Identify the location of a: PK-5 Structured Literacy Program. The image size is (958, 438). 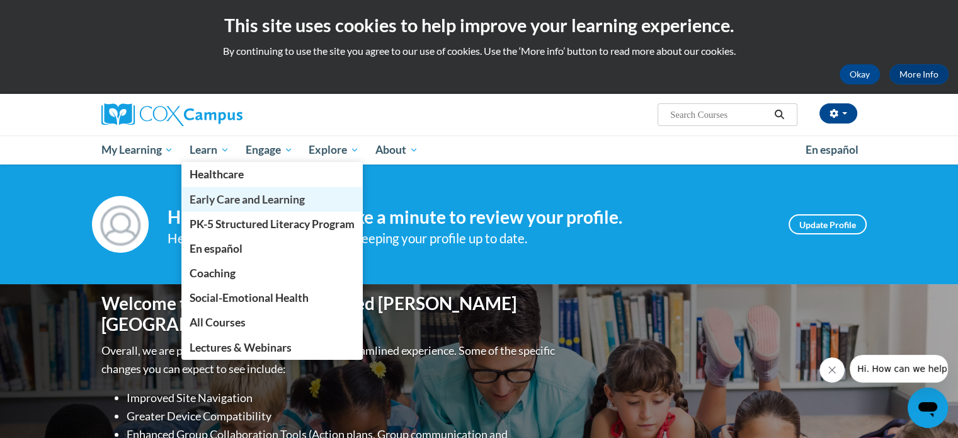
(272, 224).